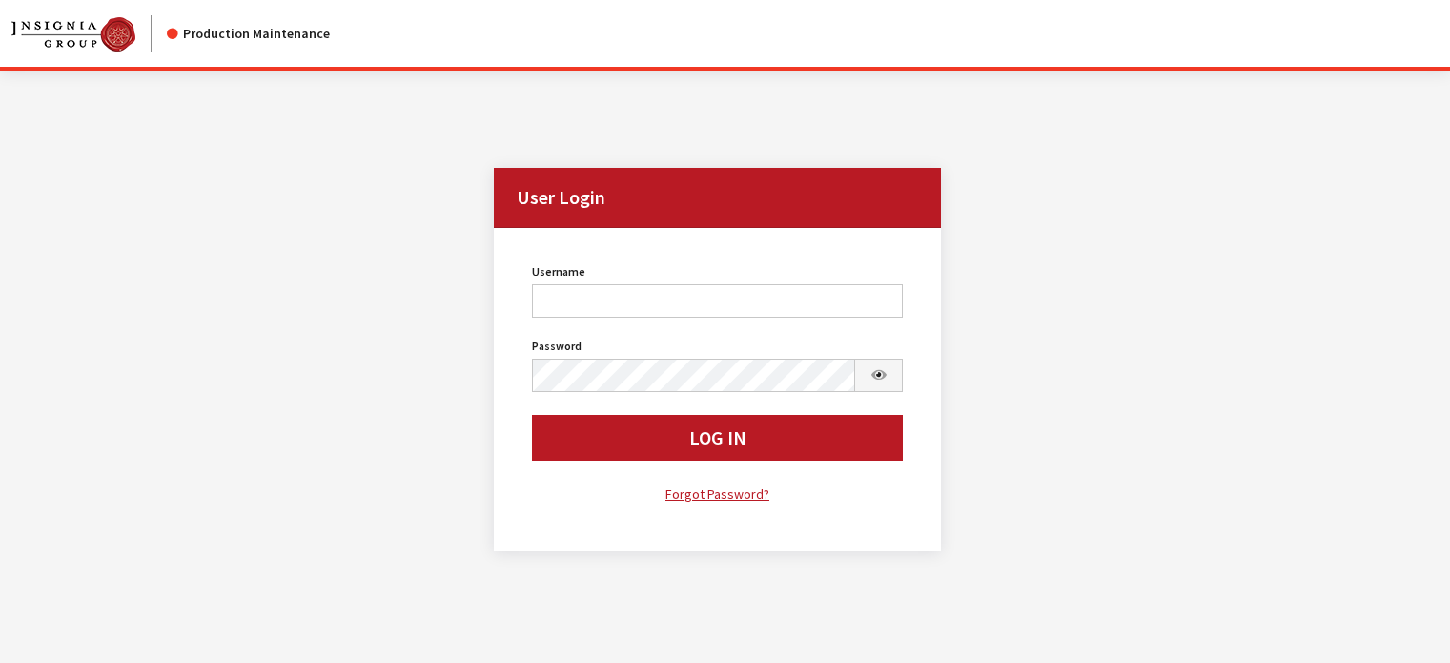 This screenshot has height=663, width=1450. Describe the element at coordinates (89, 33) in the screenshot. I see `a: Insignia Group logo` at that location.